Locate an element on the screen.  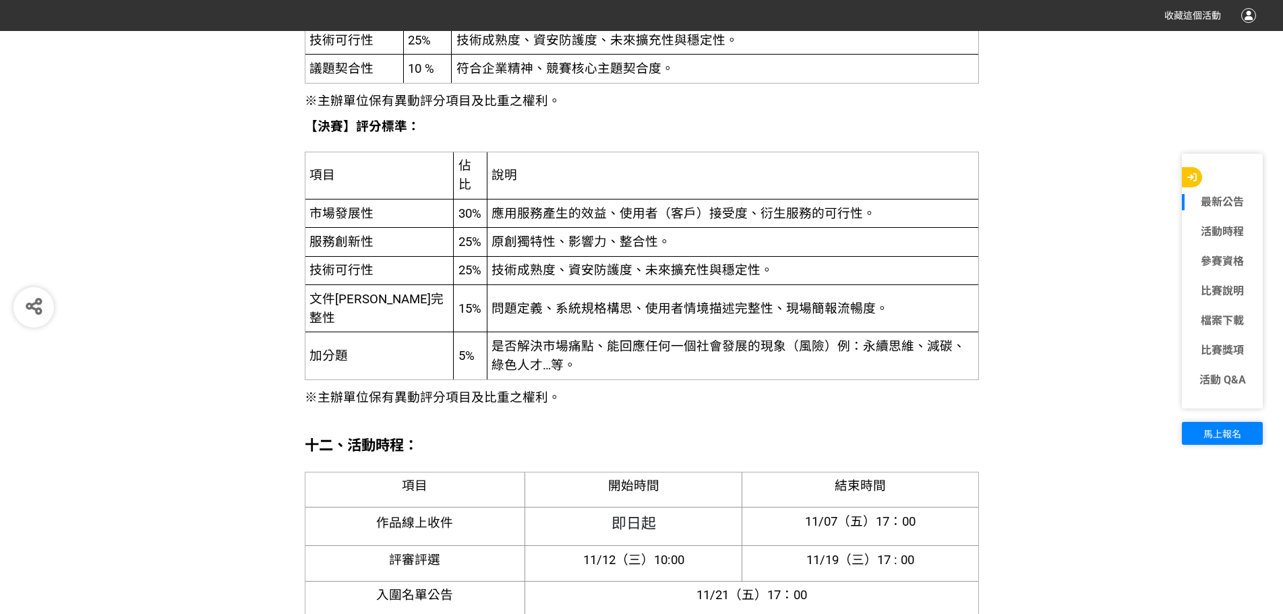
span: 11/12（三）10:00 is located at coordinates (634, 560).